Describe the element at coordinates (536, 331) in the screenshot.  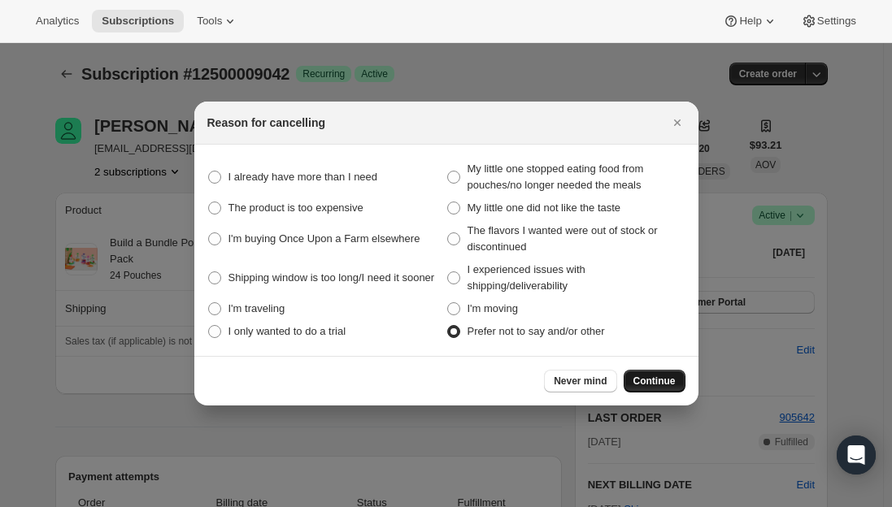
I see `span: Prefer not to say and/or other` at that location.